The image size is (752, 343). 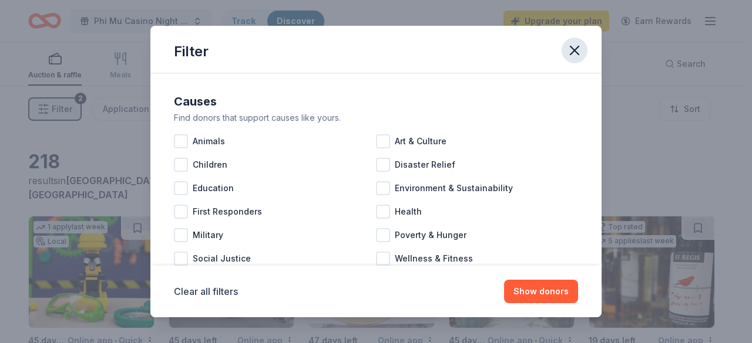 I want to click on span: Wellness & Fitness, so click(x=433, y=259).